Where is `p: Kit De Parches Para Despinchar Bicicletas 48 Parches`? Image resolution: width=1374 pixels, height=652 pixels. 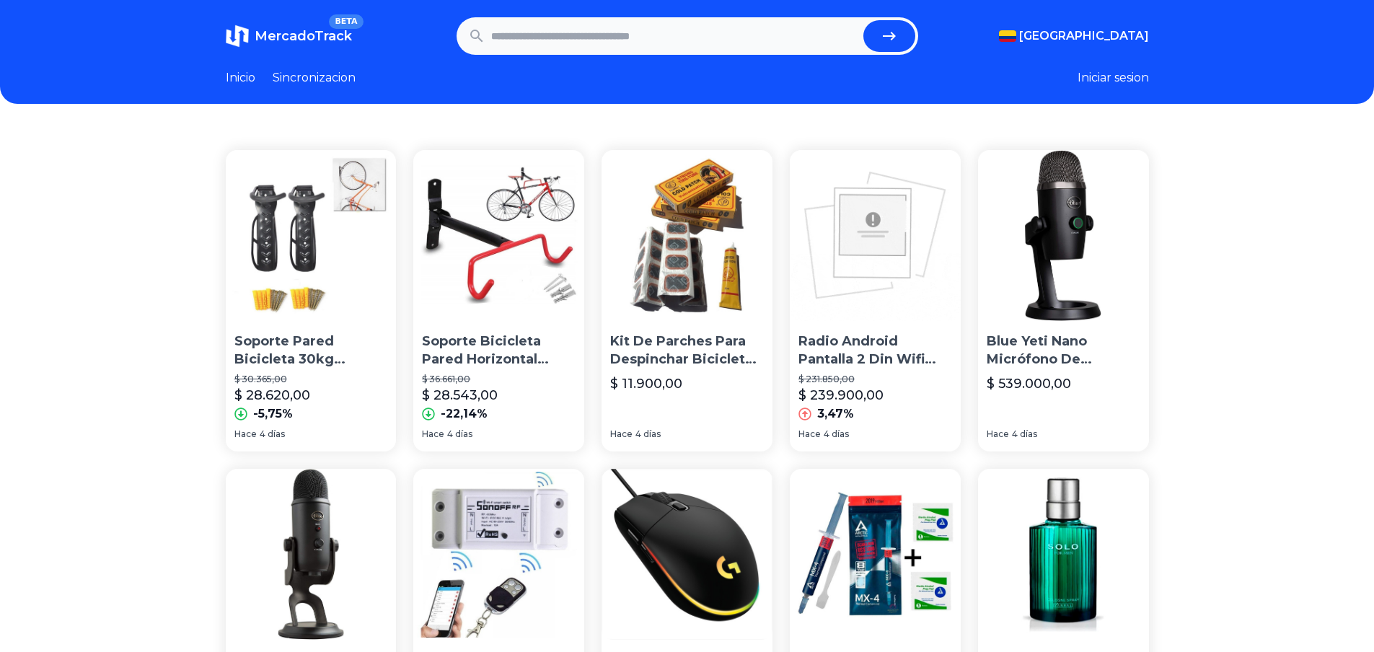
p: Kit De Parches Para Despinchar Bicicletas 48 Parches is located at coordinates (687, 351).